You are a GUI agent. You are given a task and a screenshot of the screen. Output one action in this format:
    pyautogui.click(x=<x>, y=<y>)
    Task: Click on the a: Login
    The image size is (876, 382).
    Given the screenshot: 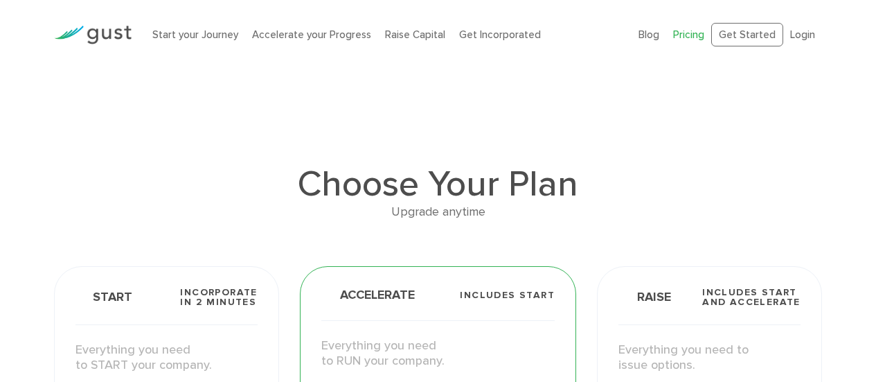 What is the action you would take?
    pyautogui.click(x=803, y=35)
    